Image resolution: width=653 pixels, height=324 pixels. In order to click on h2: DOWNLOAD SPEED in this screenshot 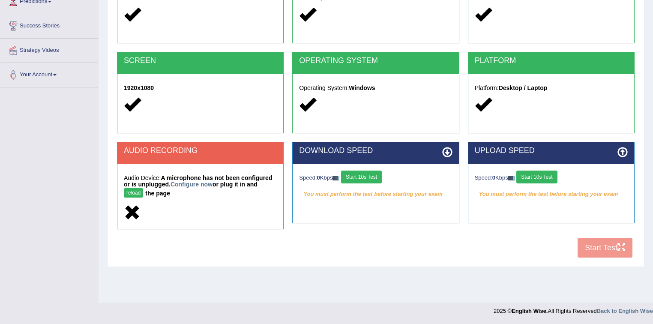, I will do `click(375, 151)`.